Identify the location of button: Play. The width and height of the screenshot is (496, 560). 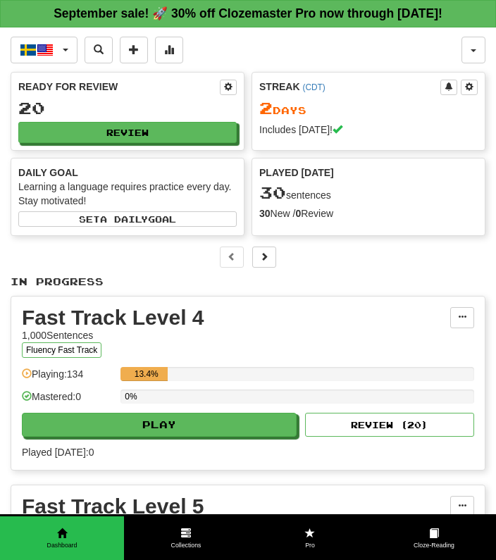
(159, 425).